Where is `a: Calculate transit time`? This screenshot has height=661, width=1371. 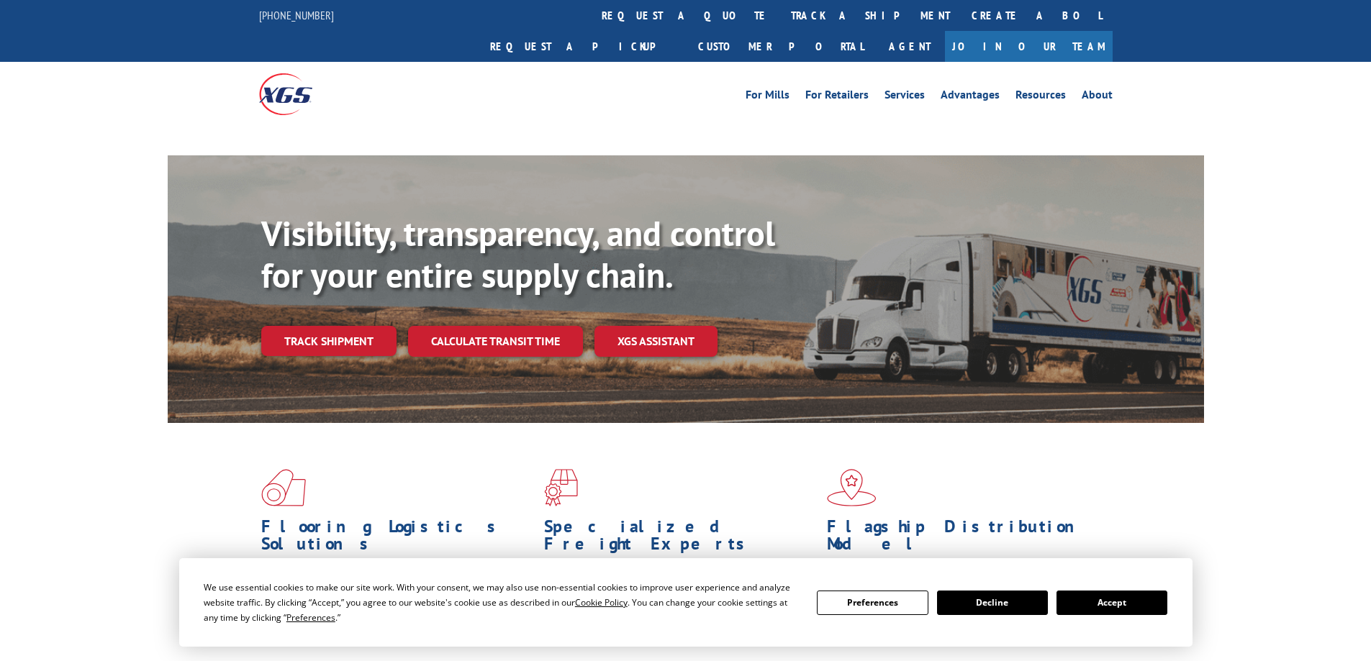
a: Calculate transit time is located at coordinates (495, 341).